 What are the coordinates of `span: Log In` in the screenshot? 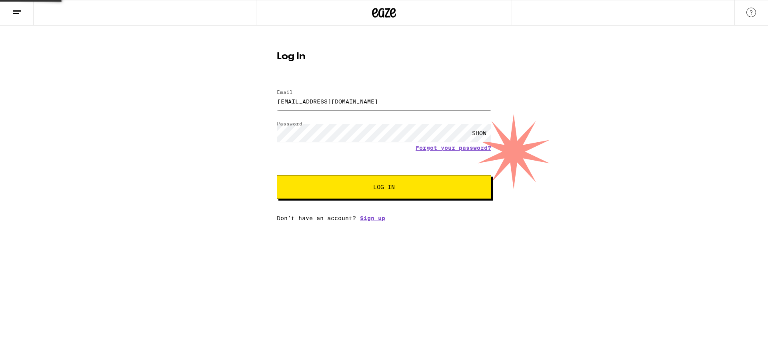 It's located at (384, 187).